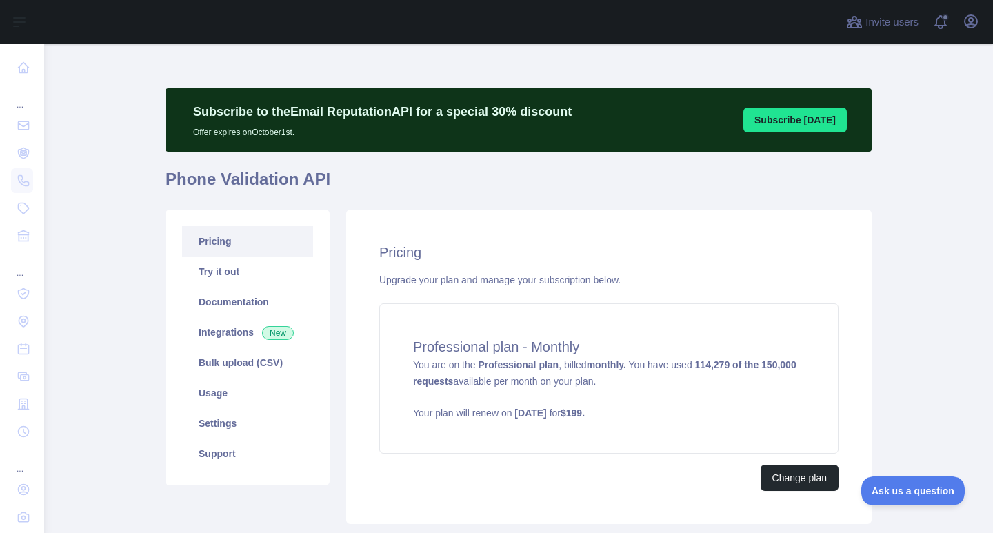 The height and width of the screenshot is (533, 993). Describe the element at coordinates (247, 423) in the screenshot. I see `a: Settings` at that location.